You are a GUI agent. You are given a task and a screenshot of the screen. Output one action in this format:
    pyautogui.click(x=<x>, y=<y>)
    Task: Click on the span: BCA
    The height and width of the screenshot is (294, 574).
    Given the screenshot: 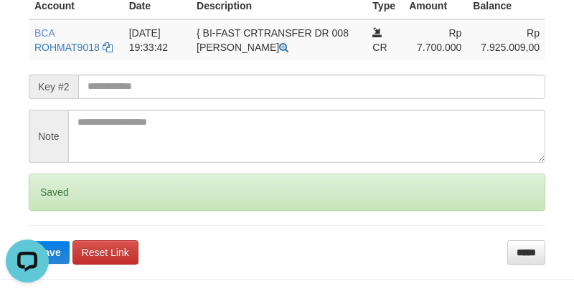 What is the action you would take?
    pyautogui.click(x=44, y=33)
    